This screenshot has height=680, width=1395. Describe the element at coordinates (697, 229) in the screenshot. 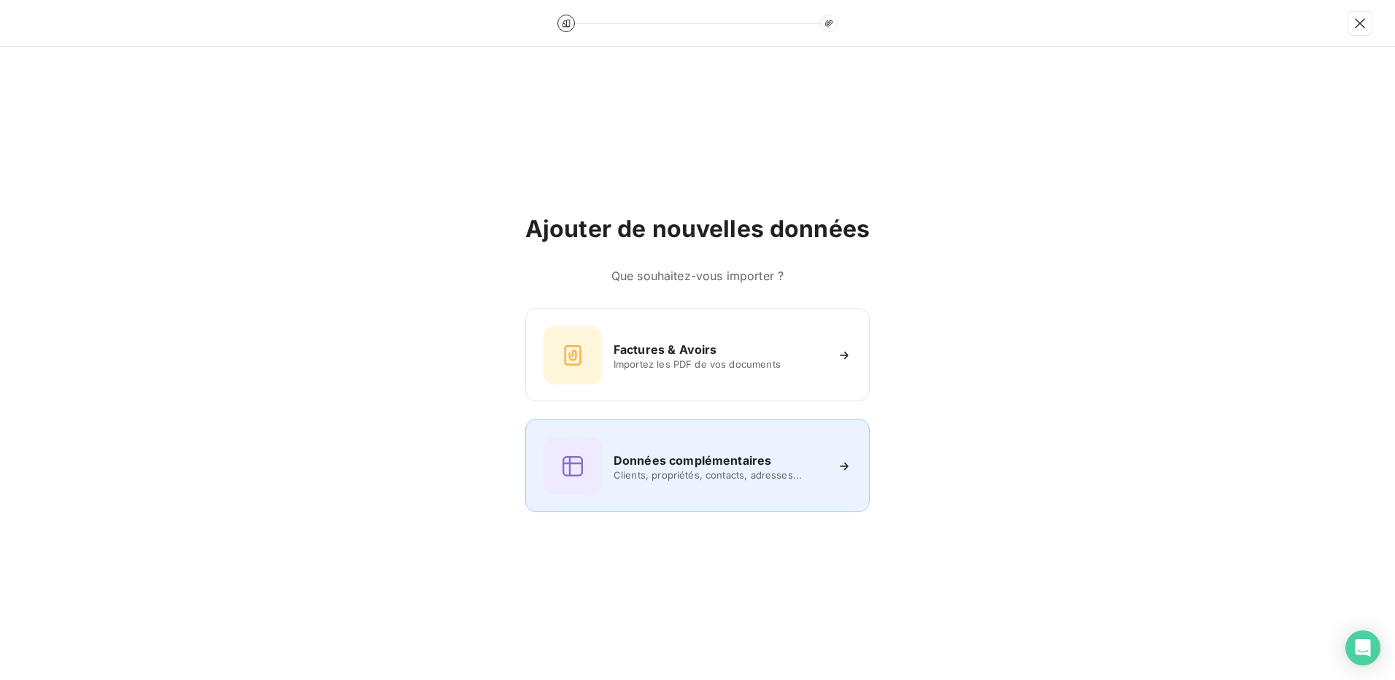

I see `h2: Ajouter de nouvelles données` at that location.